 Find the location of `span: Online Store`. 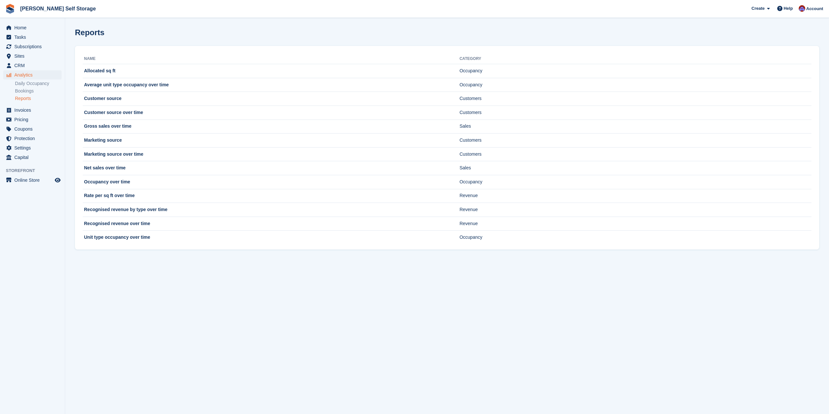

span: Online Store is located at coordinates (34, 180).